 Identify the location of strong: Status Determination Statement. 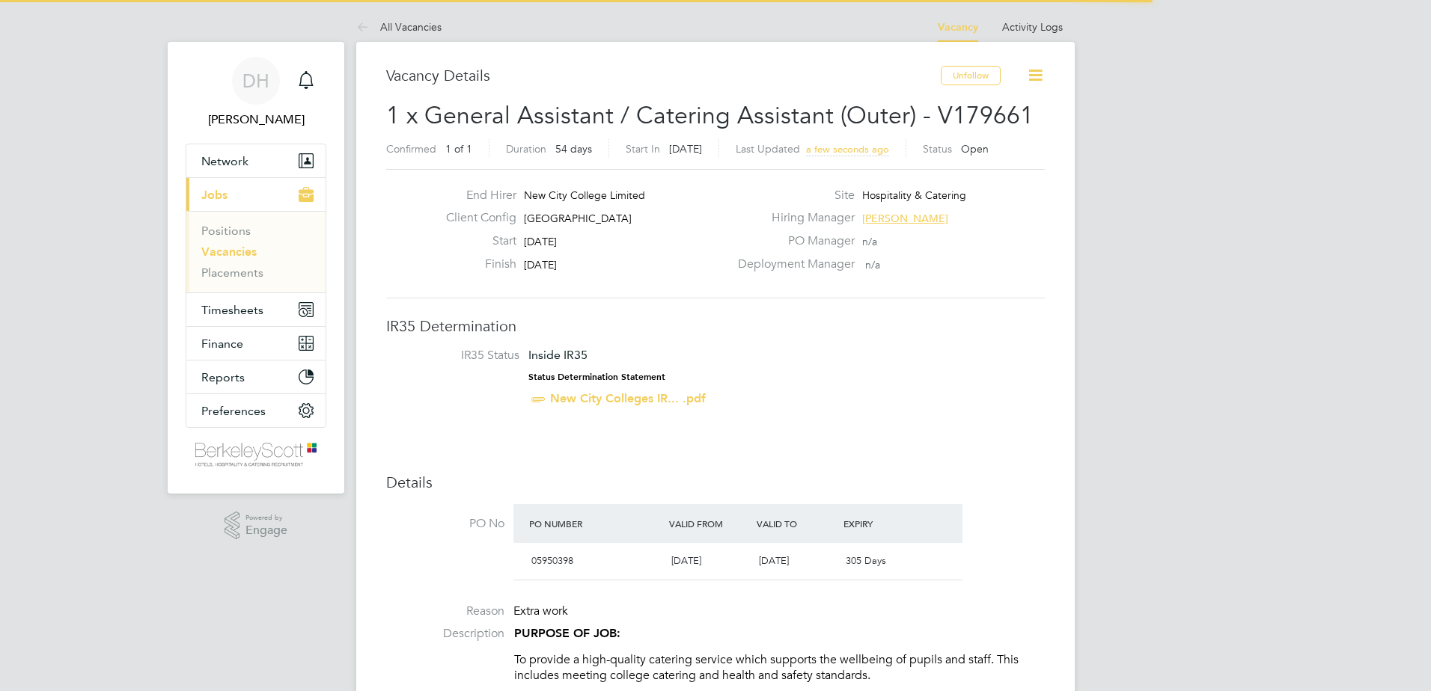
(596, 377).